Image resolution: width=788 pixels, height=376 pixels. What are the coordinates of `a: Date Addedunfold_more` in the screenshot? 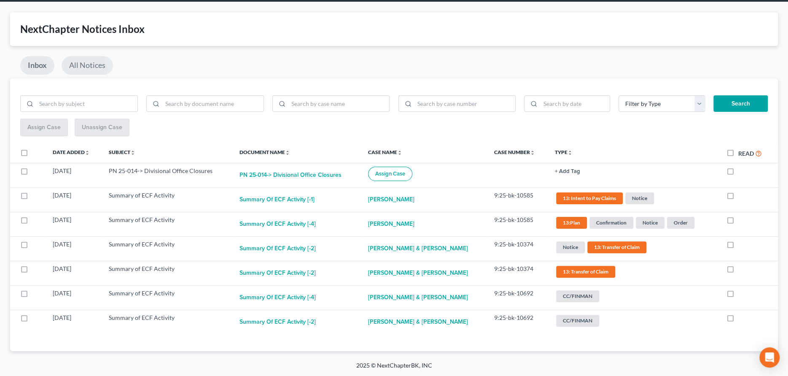 It's located at (71, 152).